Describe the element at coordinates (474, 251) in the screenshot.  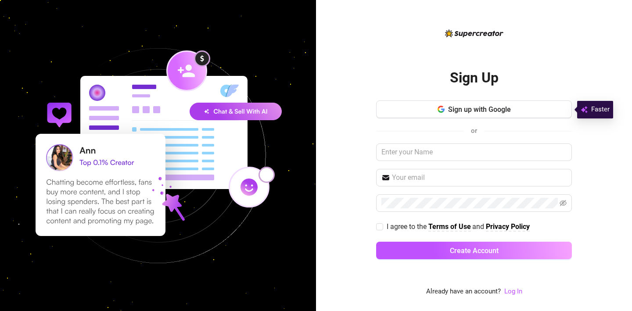
I see `span: Create Account` at that location.